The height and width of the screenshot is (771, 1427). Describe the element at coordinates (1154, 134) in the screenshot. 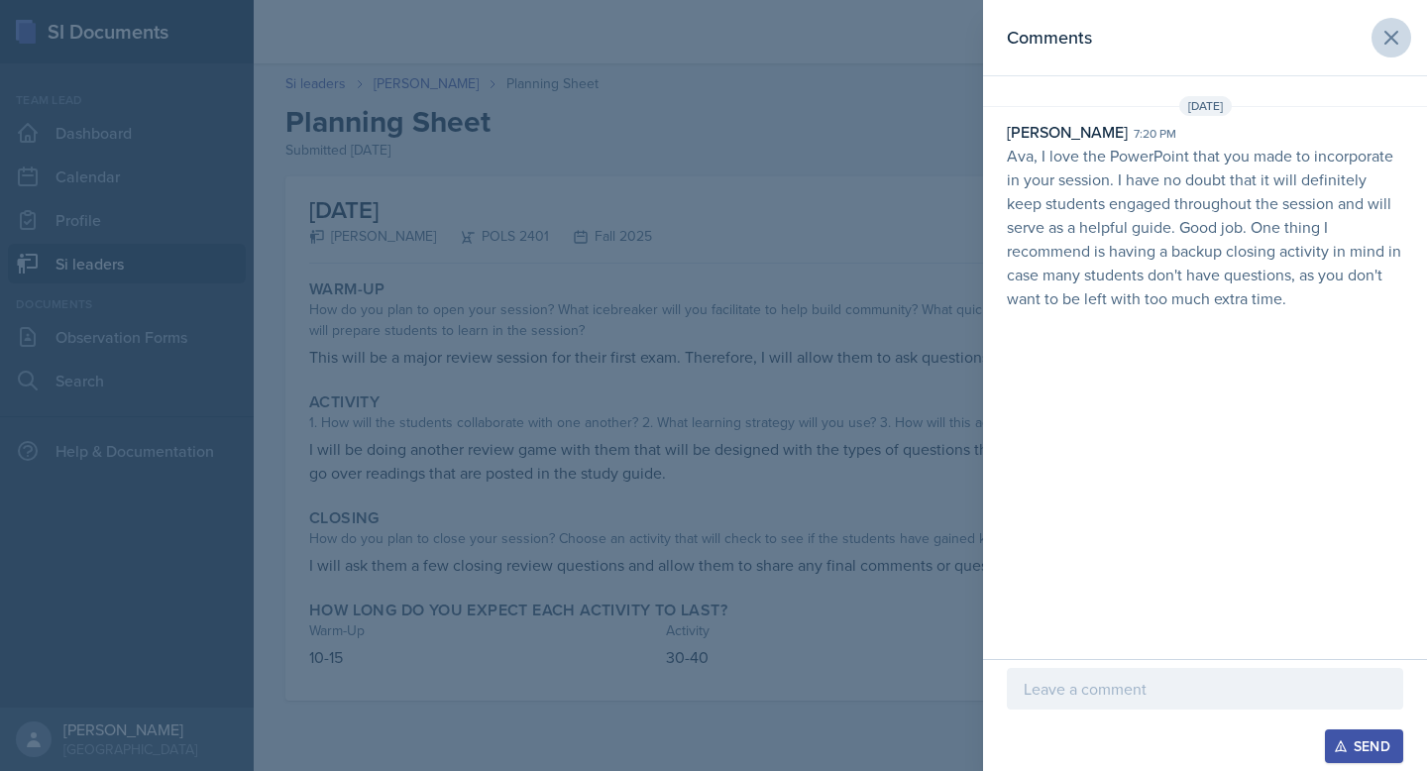

I see `div: 7:20 pm` at that location.